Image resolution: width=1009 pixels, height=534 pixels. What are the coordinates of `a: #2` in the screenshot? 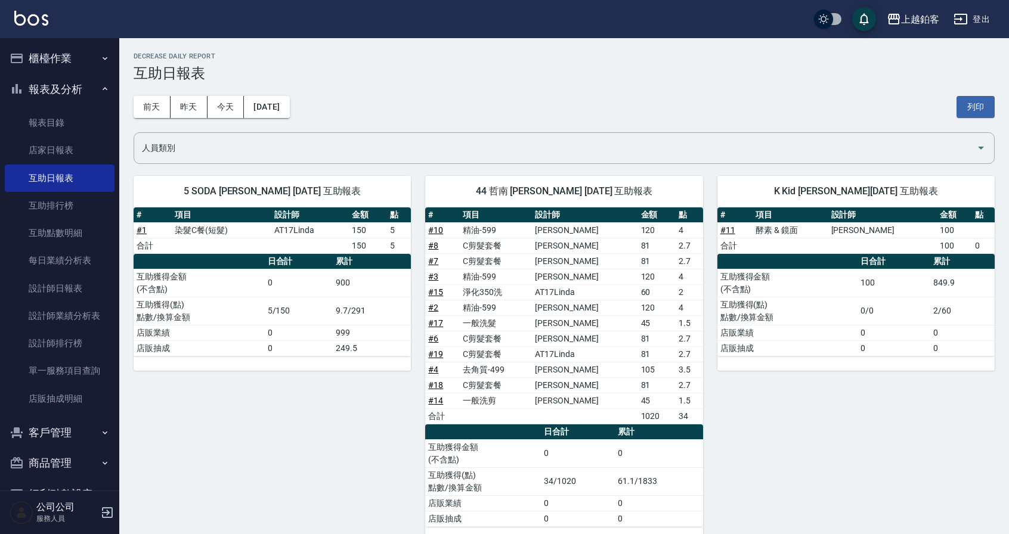 It's located at (433, 308).